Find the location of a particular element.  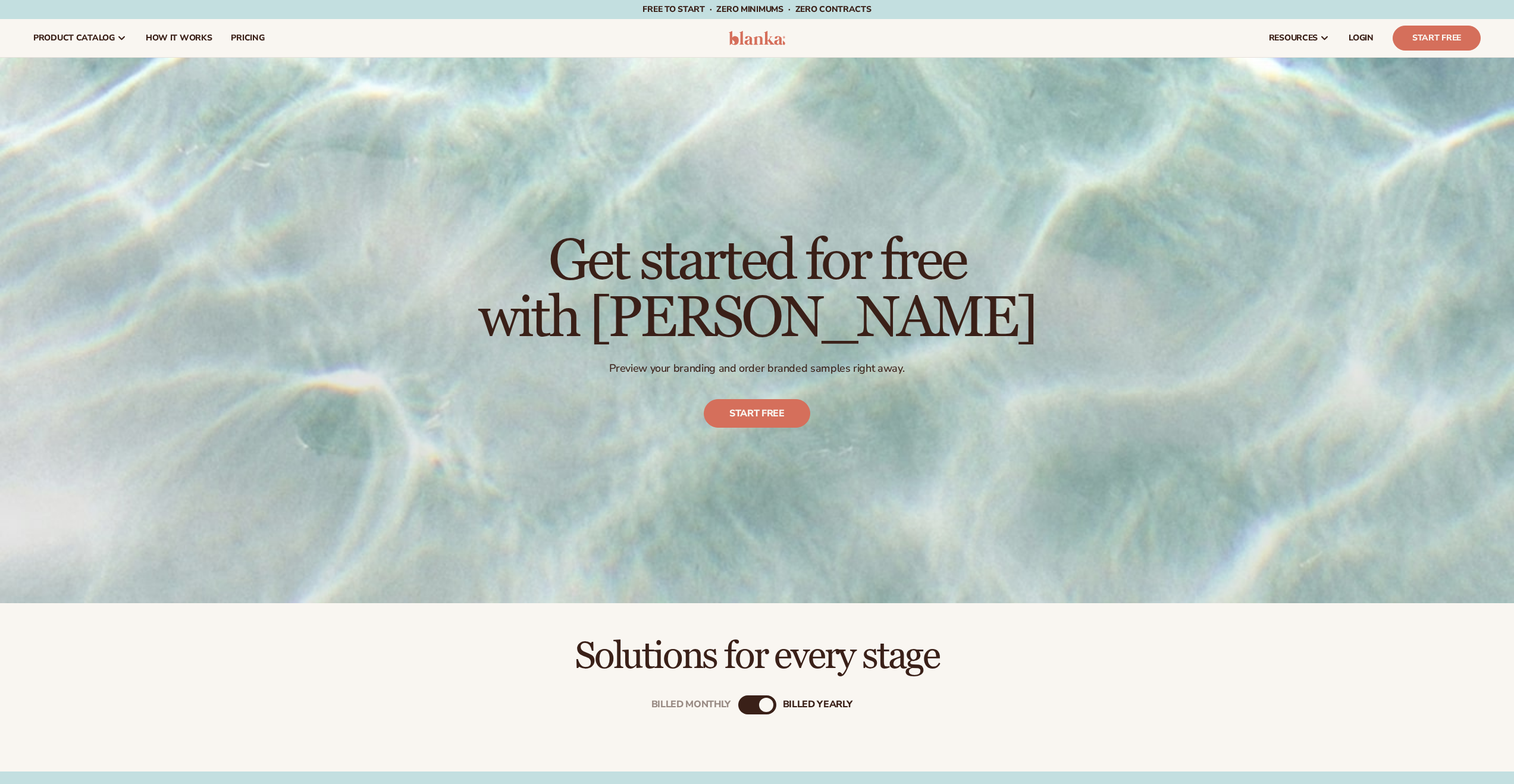

span: Free to start · ZERO minimums · ZERO contracts is located at coordinates (757, 9).